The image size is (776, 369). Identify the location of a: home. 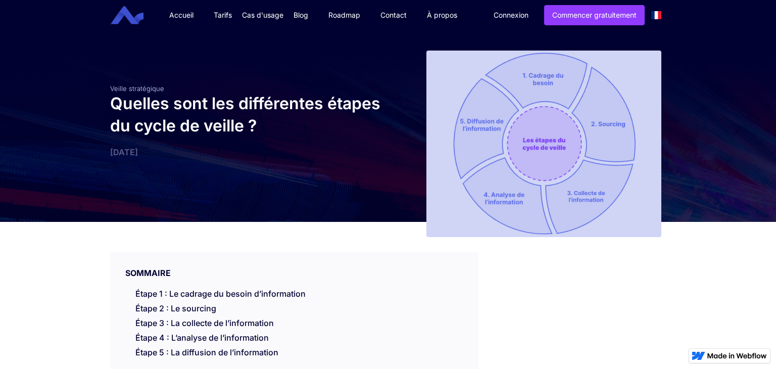
(134, 15).